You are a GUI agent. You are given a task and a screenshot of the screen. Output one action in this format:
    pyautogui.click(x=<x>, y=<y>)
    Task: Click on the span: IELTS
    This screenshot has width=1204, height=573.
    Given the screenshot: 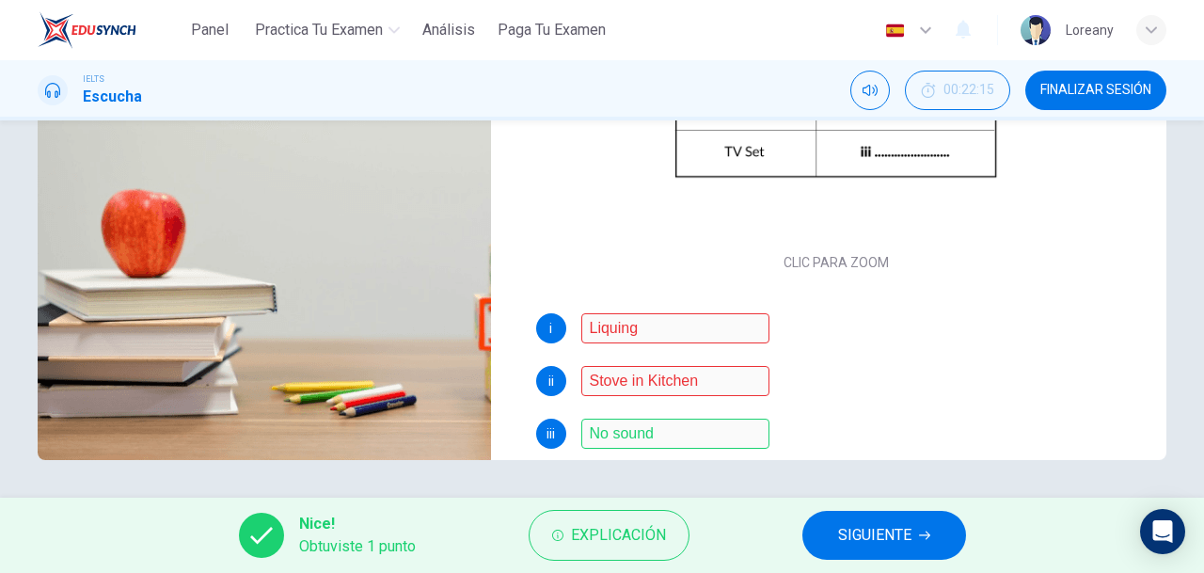 What is the action you would take?
    pyautogui.click(x=93, y=79)
    